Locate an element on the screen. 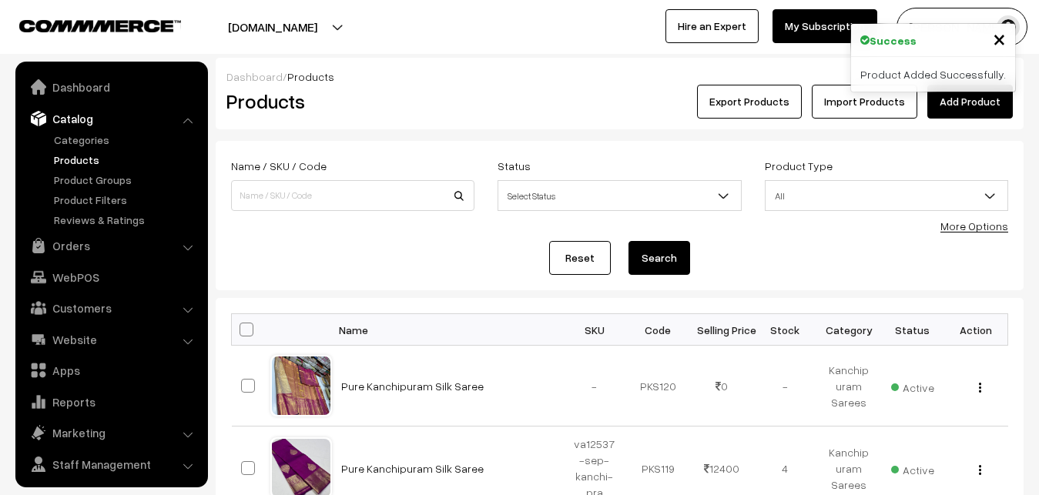  button: Close is located at coordinates (999, 39).